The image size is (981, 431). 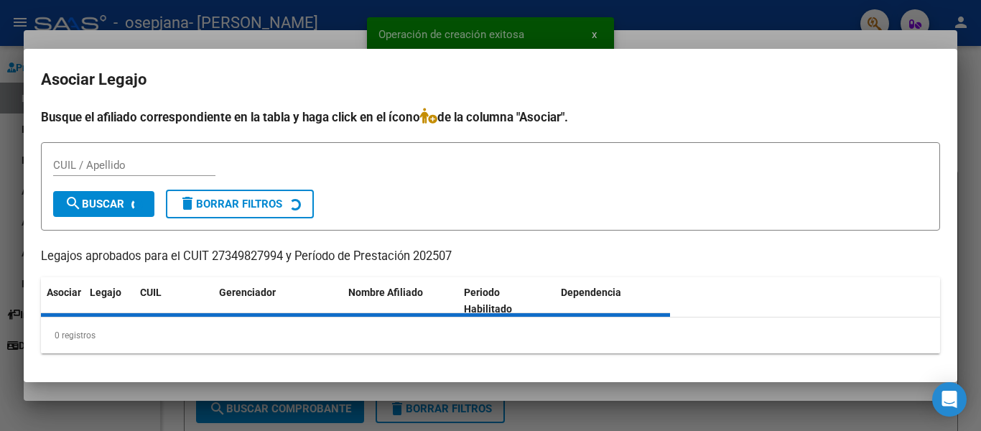 What do you see at coordinates (591, 292) in the screenshot?
I see `span: Dependencia` at bounding box center [591, 292].